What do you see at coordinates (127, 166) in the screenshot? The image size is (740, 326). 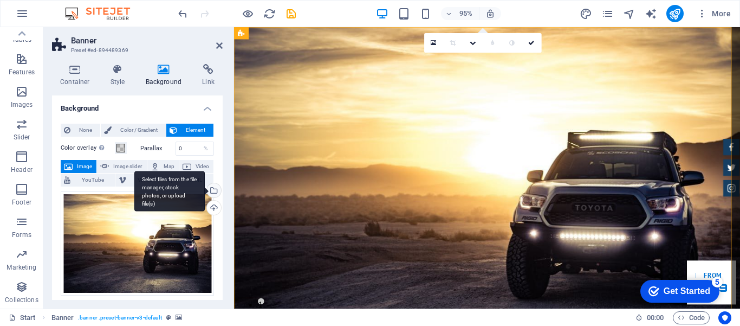 I see `span: Image slider` at bounding box center [127, 166].